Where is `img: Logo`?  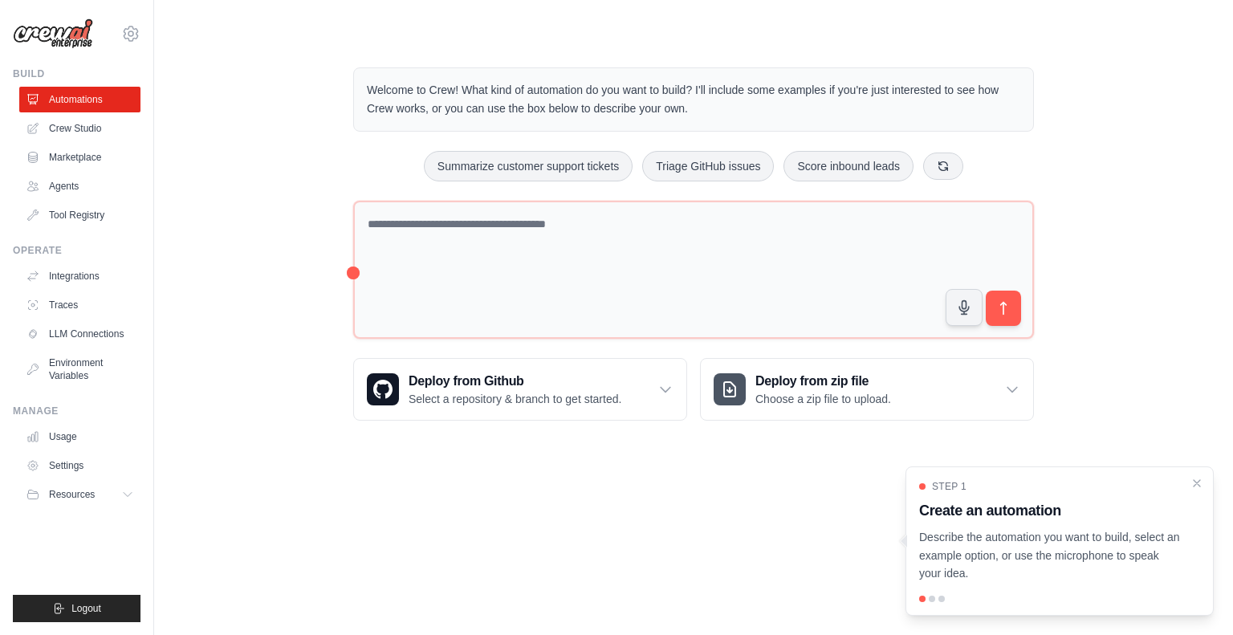
img: Logo is located at coordinates (53, 34).